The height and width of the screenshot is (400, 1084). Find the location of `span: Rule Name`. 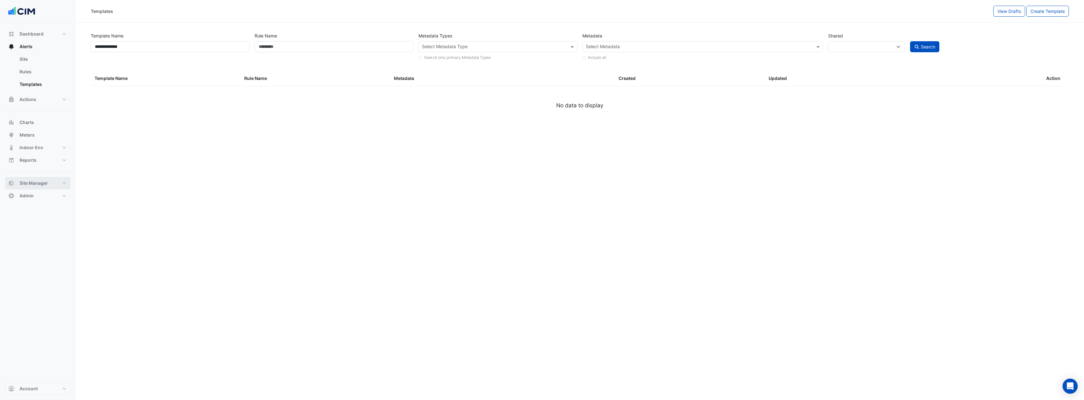

span: Rule Name is located at coordinates (255, 78).